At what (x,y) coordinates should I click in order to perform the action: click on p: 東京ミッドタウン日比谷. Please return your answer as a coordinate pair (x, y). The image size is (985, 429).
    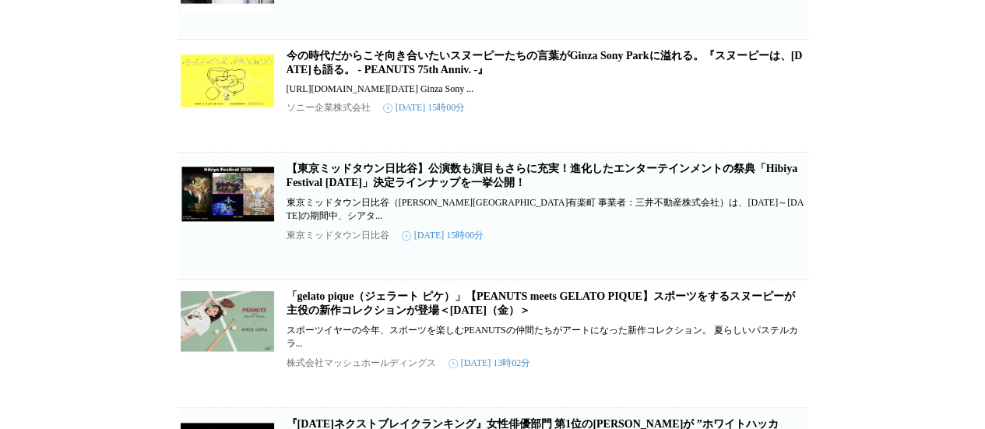
    Looking at the image, I should click on (338, 235).